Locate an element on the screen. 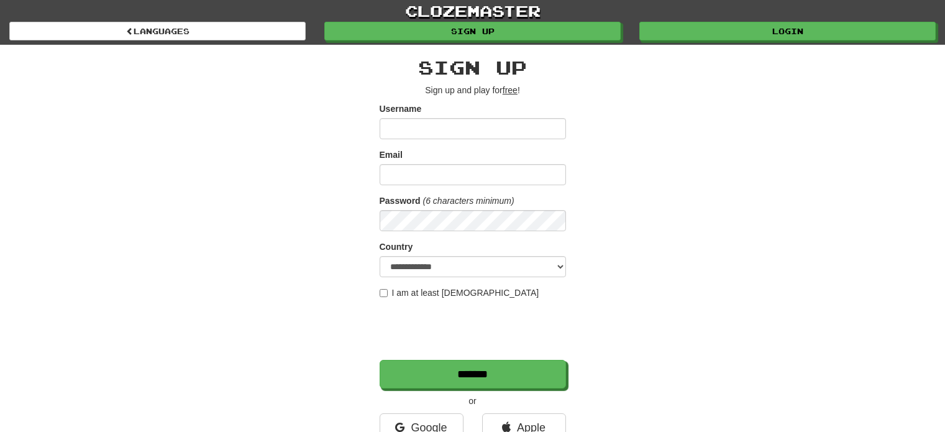  a: Languages is located at coordinates (157, 31).